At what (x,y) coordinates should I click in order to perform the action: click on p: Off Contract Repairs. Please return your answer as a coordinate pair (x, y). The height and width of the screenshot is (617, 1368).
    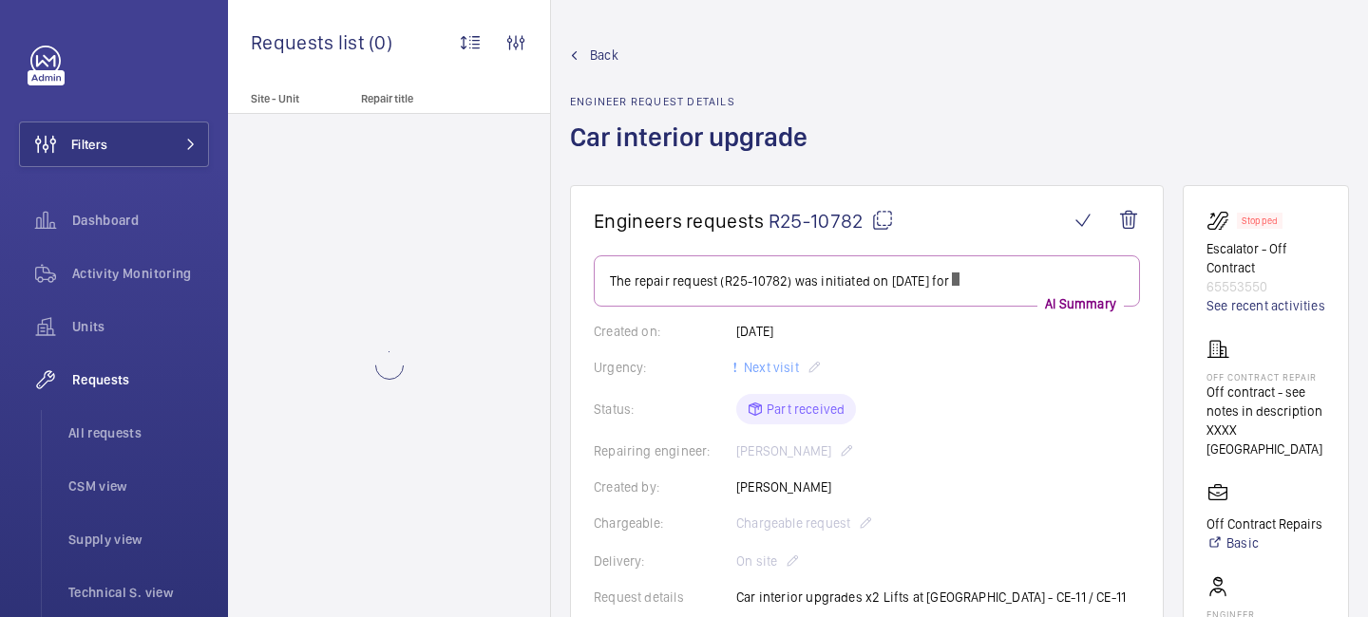
    Looking at the image, I should click on (1264, 524).